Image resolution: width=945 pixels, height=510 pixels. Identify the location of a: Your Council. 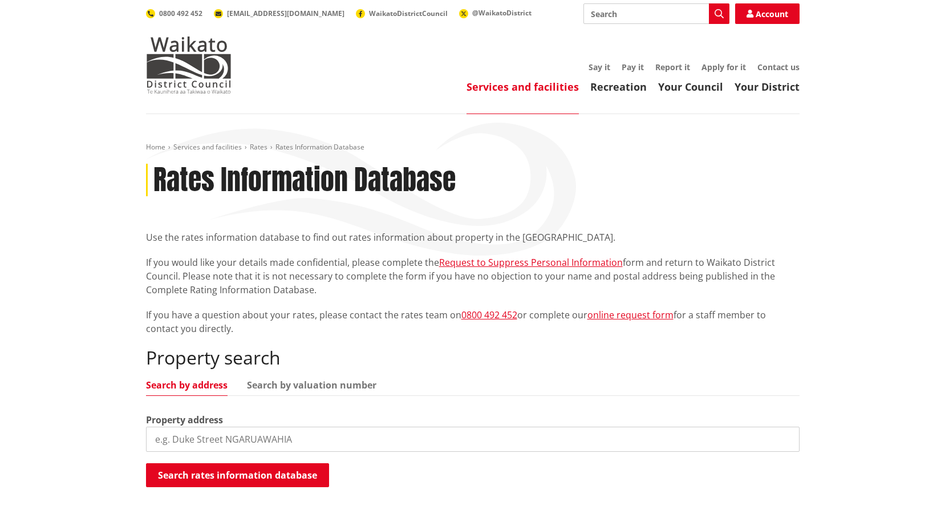
(691, 87).